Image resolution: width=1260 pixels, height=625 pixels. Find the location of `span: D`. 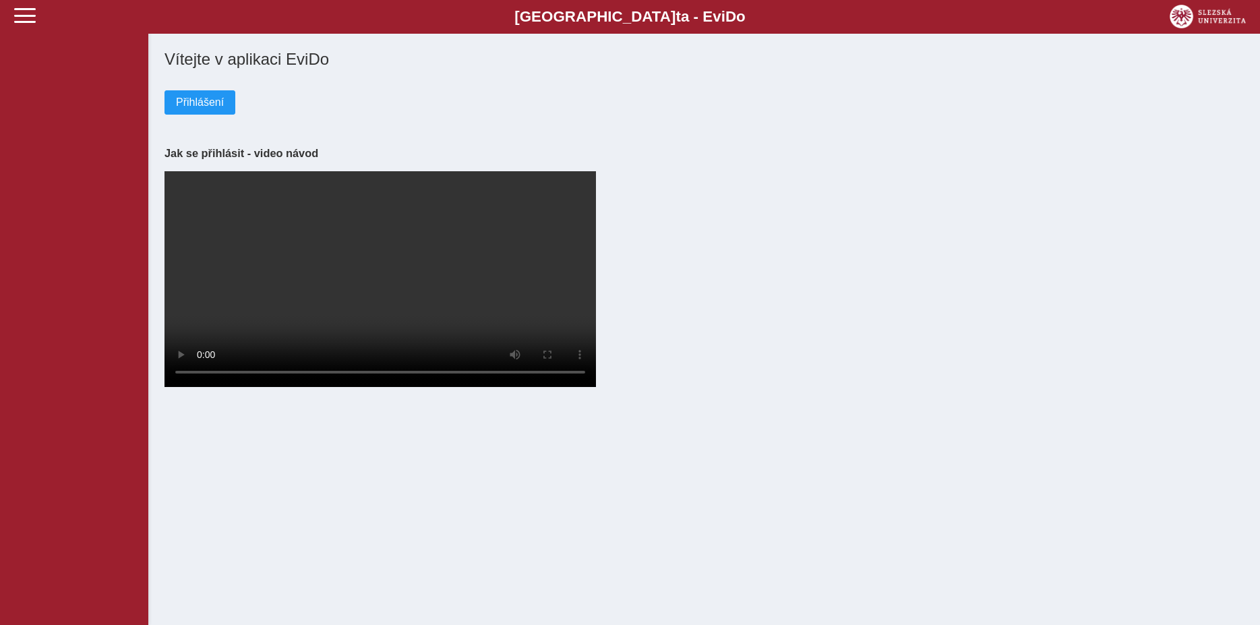

span: D is located at coordinates (731, 16).